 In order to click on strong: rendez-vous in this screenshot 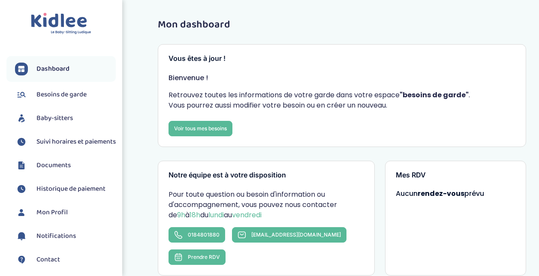, I will do `click(440, 193)`.